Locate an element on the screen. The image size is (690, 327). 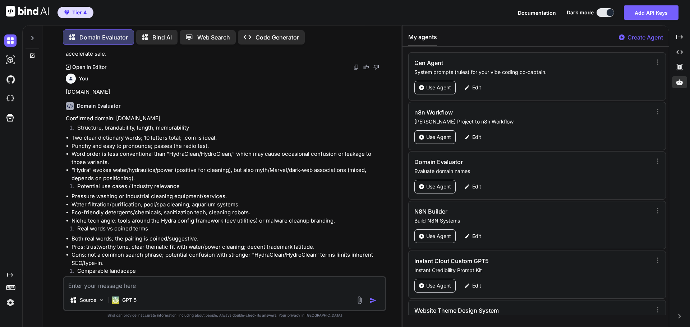
li: Real words vs coined terms is located at coordinates (228, 230).